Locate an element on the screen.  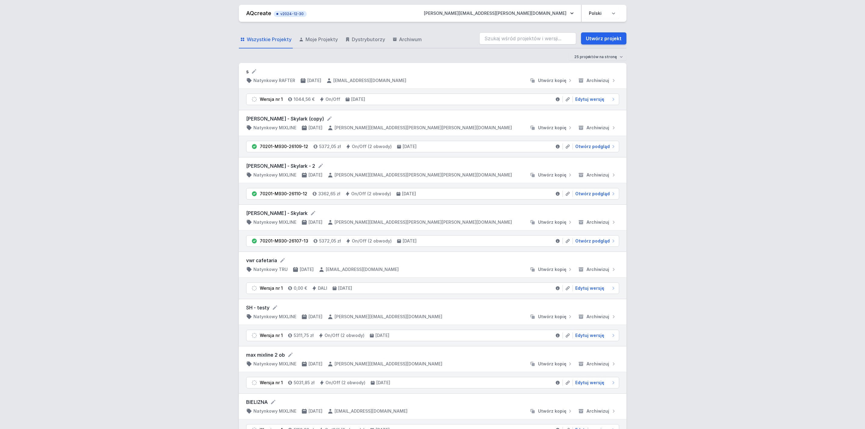
h4: 0,00 € is located at coordinates (300, 288).